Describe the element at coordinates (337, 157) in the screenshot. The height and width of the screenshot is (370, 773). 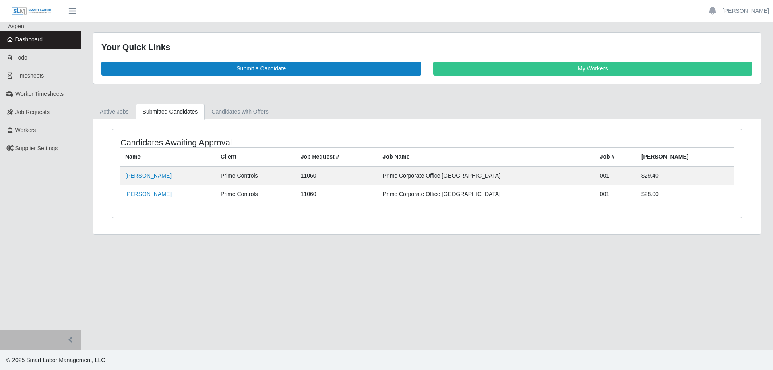
I see `th: Job Request #` at that location.